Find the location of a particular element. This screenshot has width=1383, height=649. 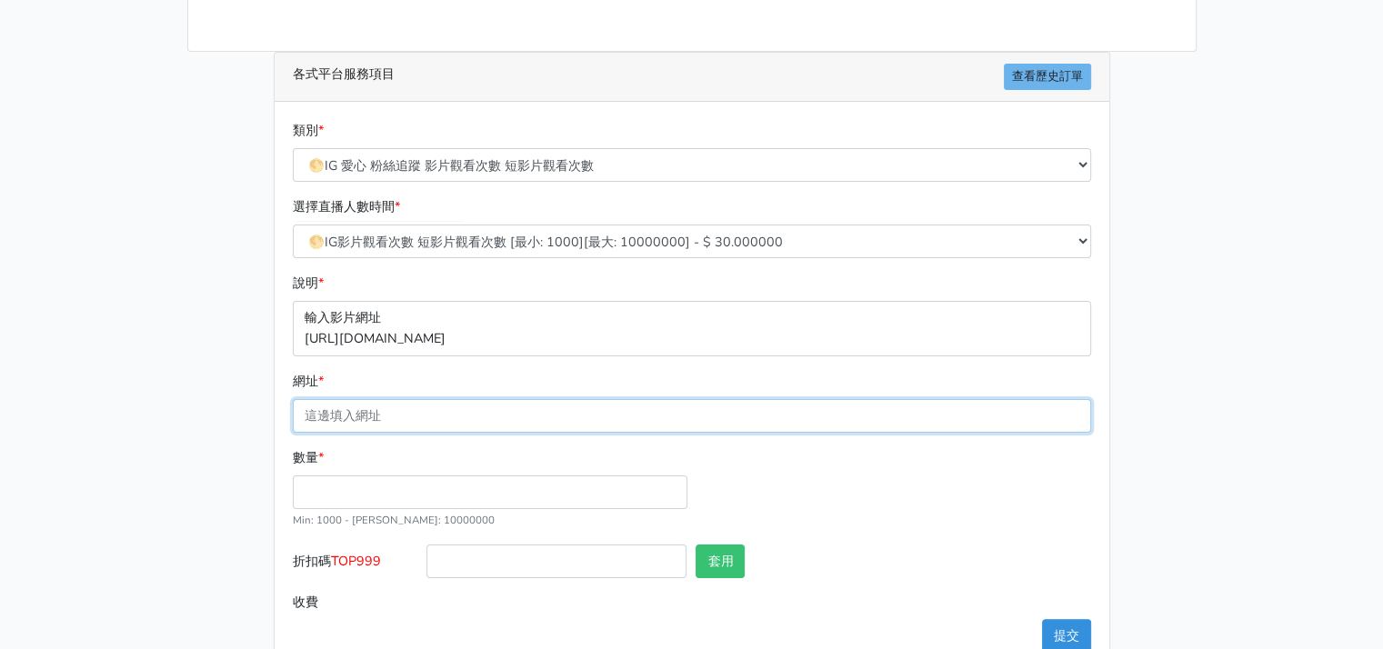

input: 這邊填入網址 is located at coordinates (692, 416).